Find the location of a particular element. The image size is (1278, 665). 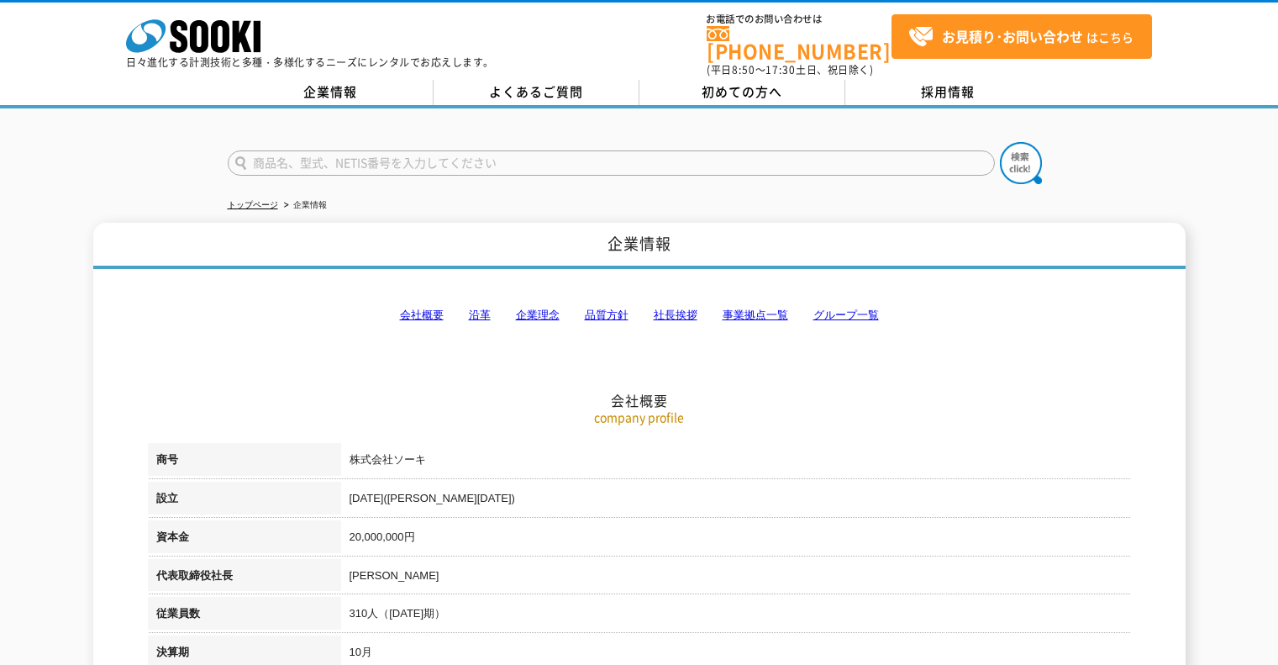

img: btn_search.png is located at coordinates (1021, 163).